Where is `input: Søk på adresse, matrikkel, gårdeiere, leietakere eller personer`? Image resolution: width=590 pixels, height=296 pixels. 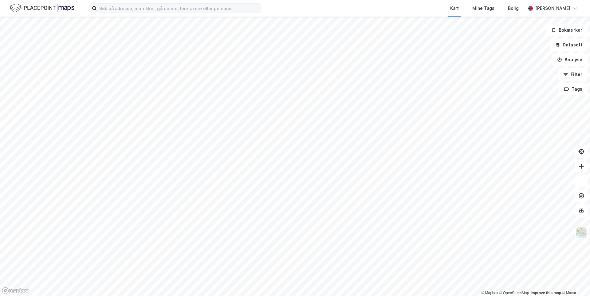
input: Søk på adresse, matrikkel, gårdeiere, leietakere eller personer is located at coordinates (179, 8).